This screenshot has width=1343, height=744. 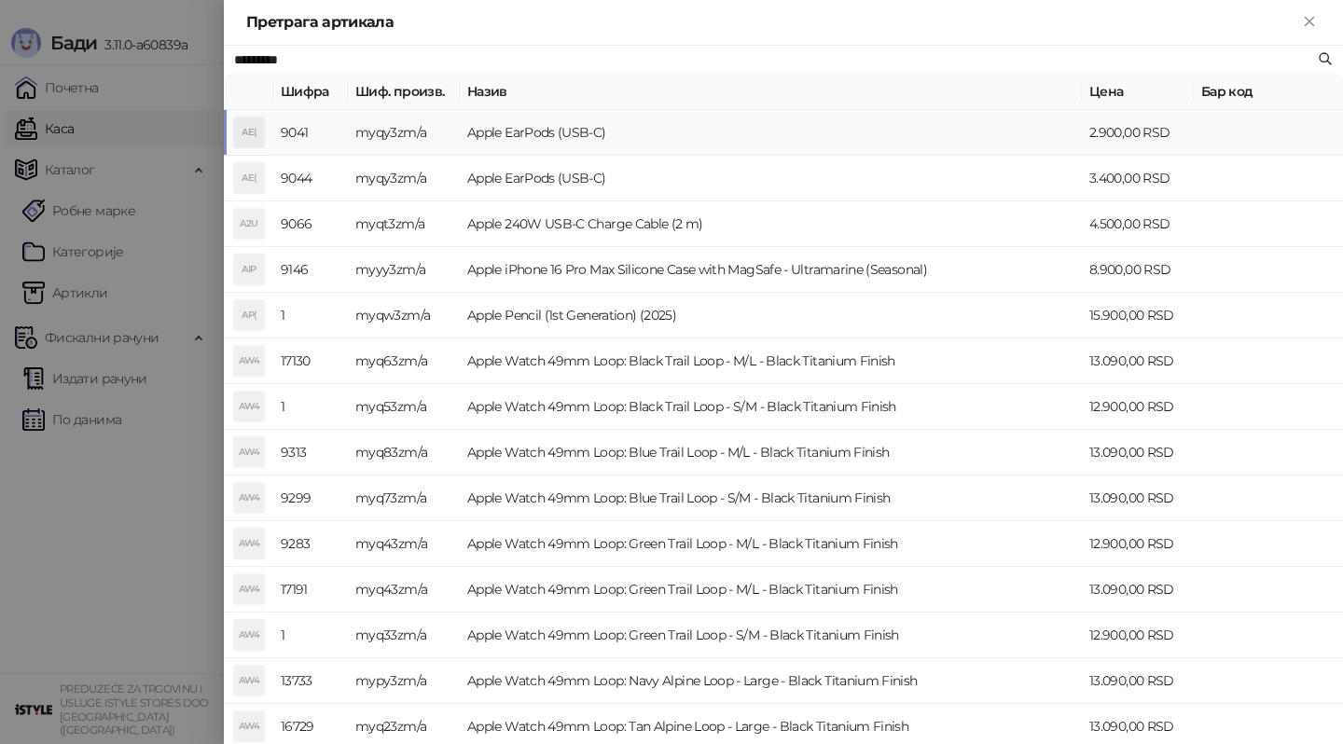 What do you see at coordinates (310, 91) in the screenshot?
I see `th: Шифра` at bounding box center [310, 91].